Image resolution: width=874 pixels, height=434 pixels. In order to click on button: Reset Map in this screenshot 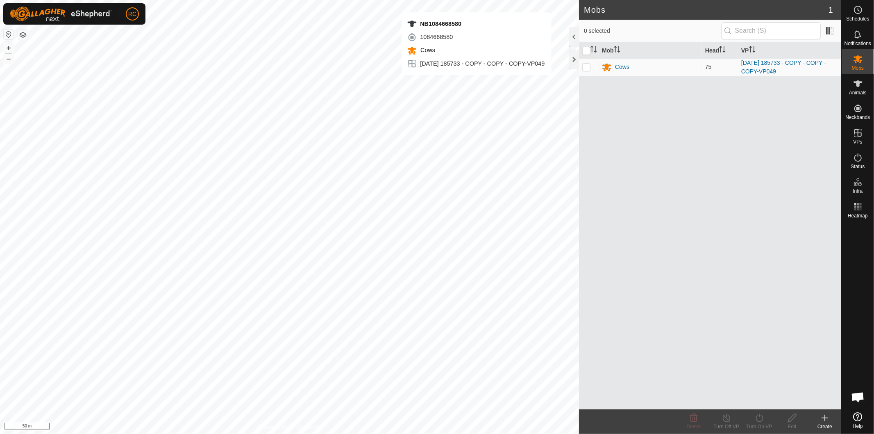, I will do `click(9, 34)`.